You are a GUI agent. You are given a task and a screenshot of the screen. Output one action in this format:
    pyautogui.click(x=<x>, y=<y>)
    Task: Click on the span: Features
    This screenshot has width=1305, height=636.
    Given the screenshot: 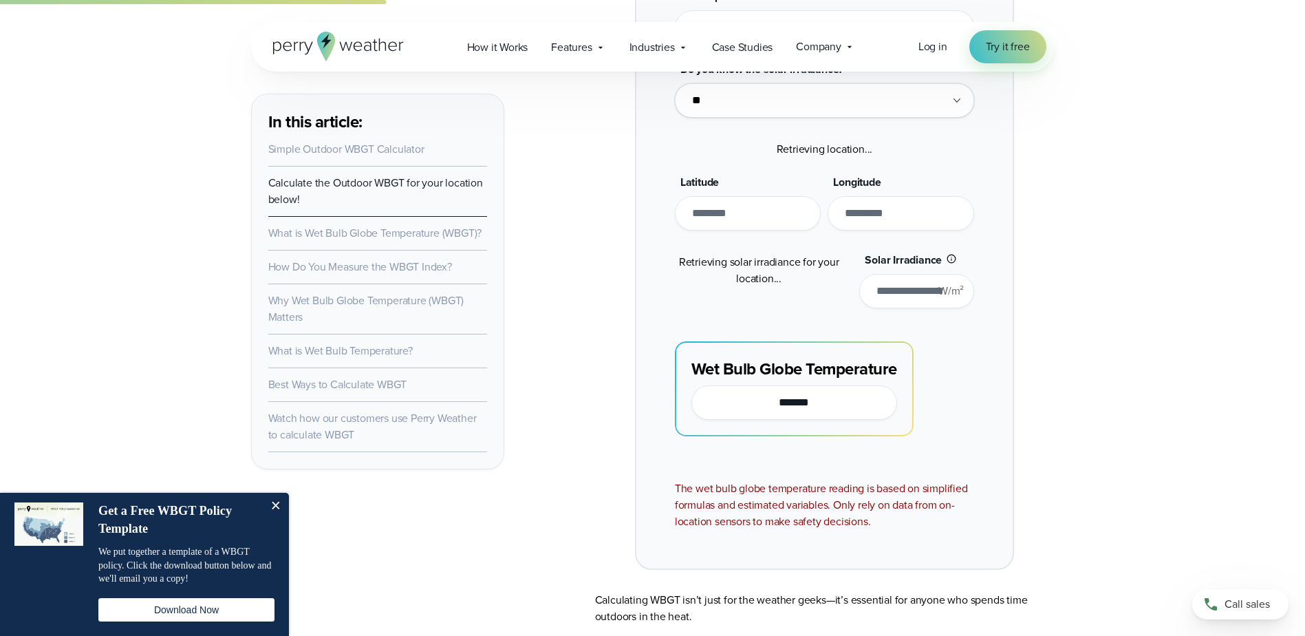 What is the action you would take?
    pyautogui.click(x=571, y=47)
    